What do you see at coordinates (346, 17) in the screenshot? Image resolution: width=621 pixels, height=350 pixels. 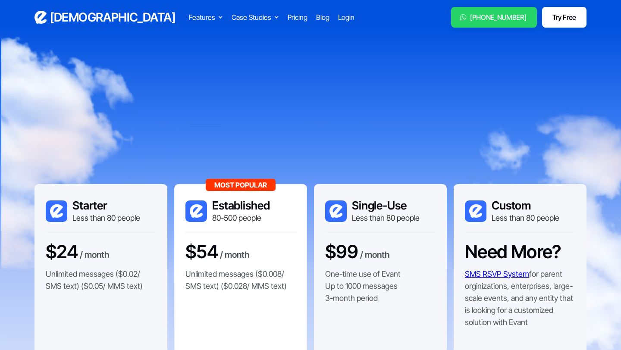 I see `div: Login` at bounding box center [346, 17].